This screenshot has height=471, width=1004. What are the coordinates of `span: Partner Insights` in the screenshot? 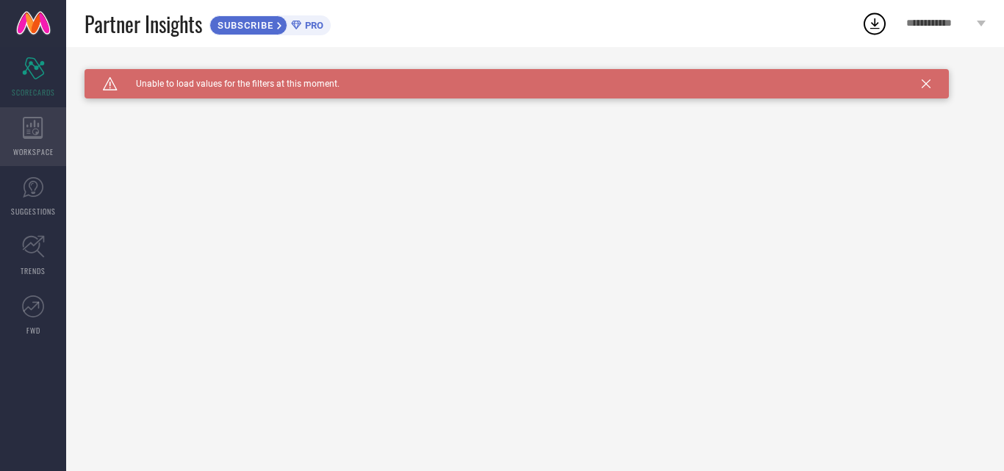 It's located at (143, 24).